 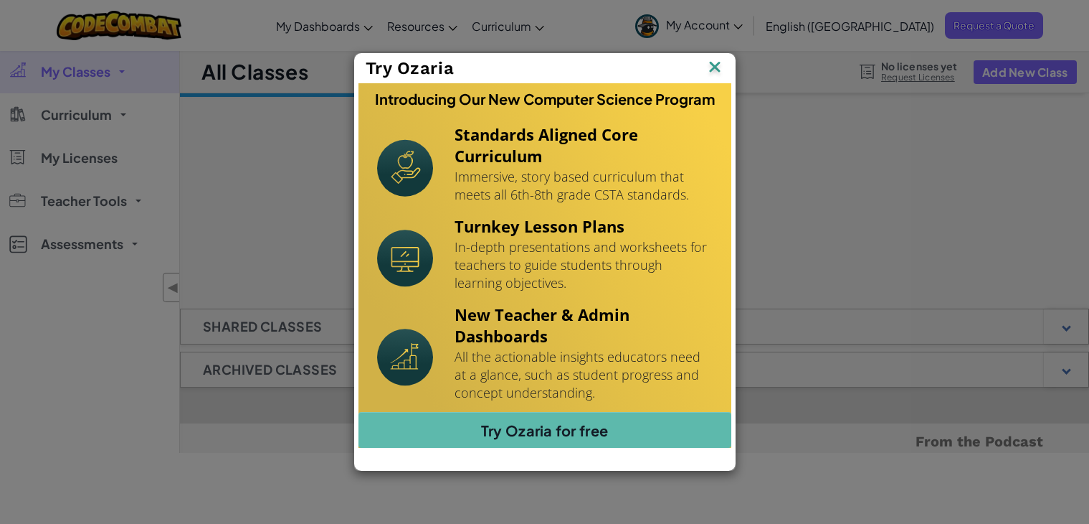 What do you see at coordinates (545, 99) in the screenshot?
I see `h3: Introducing Our New Computer Science Program` at bounding box center [545, 99].